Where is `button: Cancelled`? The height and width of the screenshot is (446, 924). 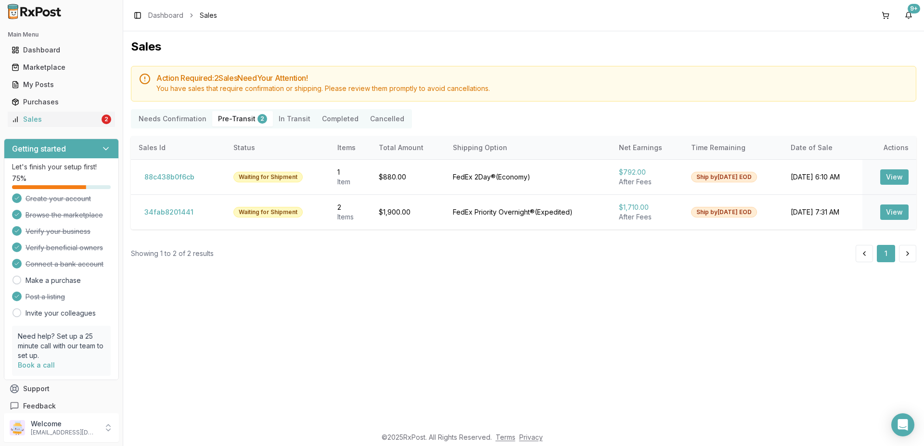
button: Cancelled is located at coordinates (387, 119).